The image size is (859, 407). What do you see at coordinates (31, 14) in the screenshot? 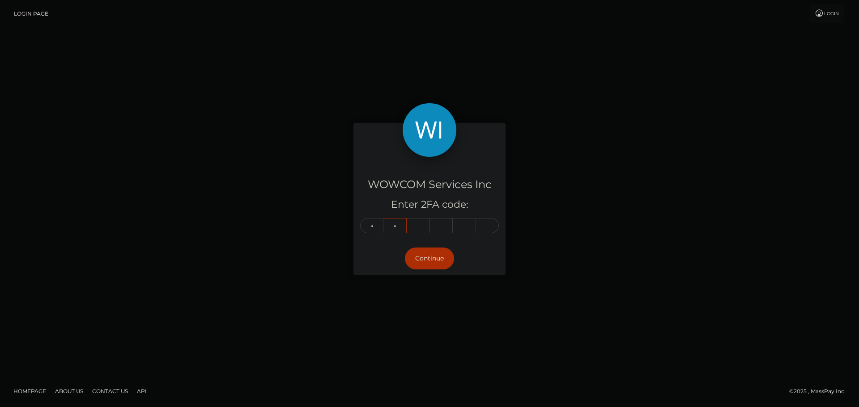
I see `a: Login Page` at bounding box center [31, 14].